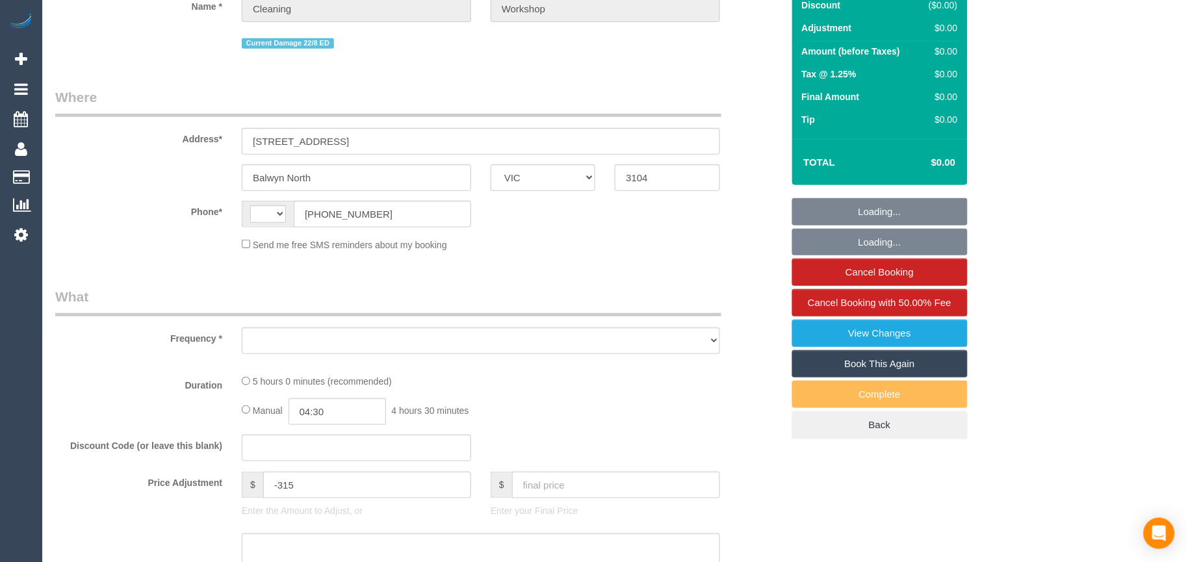 This screenshot has width=1188, height=562. Describe the element at coordinates (356, 511) in the screenshot. I see `p: Enter the Amount to Adjust, or` at that location.